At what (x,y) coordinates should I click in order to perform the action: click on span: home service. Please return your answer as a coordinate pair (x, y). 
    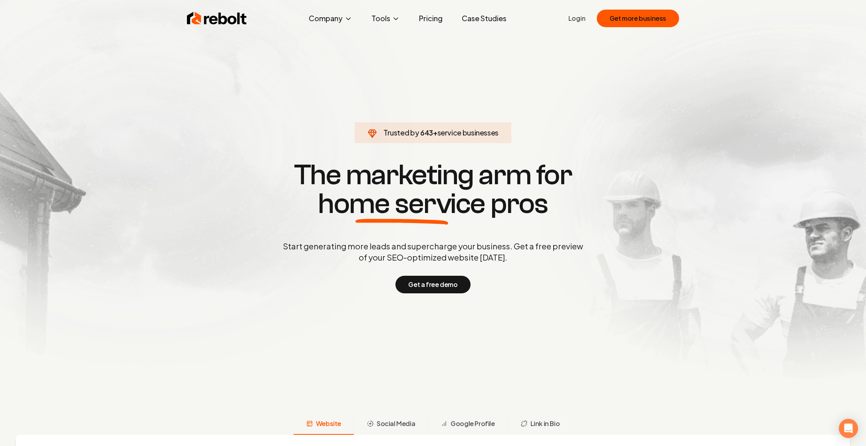
    Looking at the image, I should click on (401, 204).